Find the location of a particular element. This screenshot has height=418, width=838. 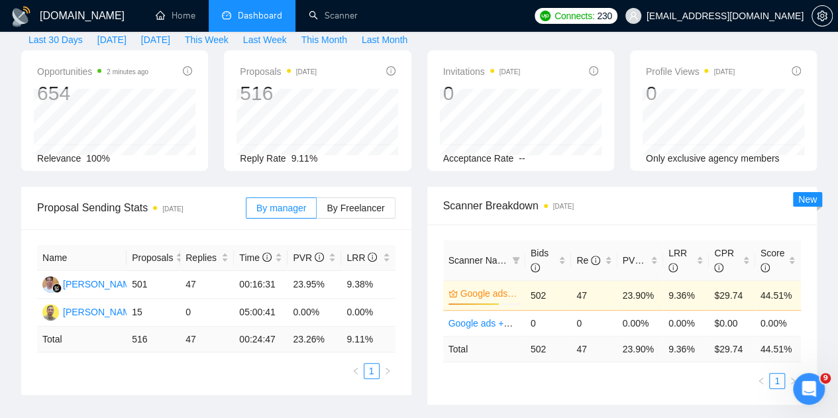

span: This Week is located at coordinates (207, 40).